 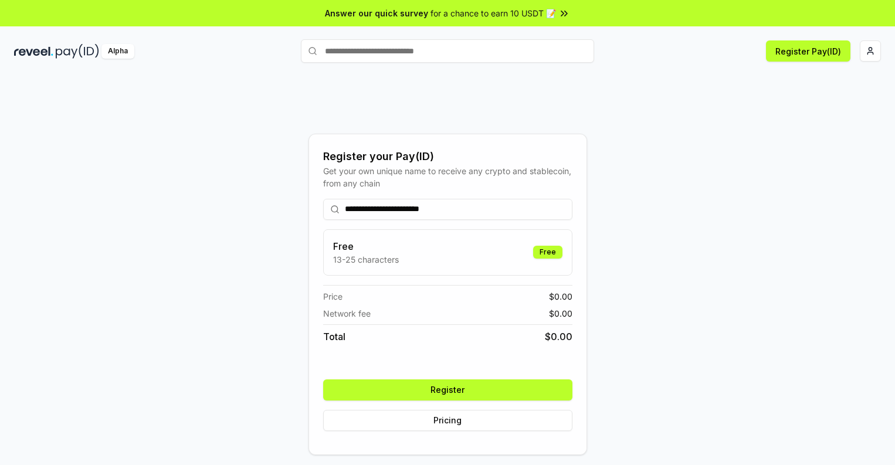 What do you see at coordinates (447, 177) in the screenshot?
I see `div: Get your own unique name to receive any crypto and stablecoin, from any chain` at bounding box center [447, 177].